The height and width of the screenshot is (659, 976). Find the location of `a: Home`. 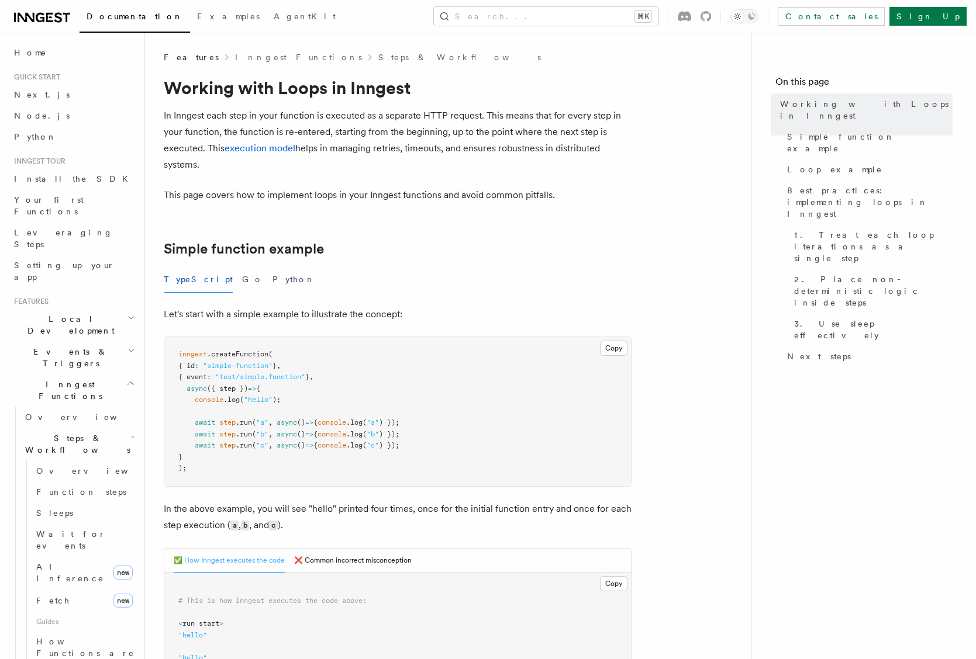

a: Home is located at coordinates (73, 53).